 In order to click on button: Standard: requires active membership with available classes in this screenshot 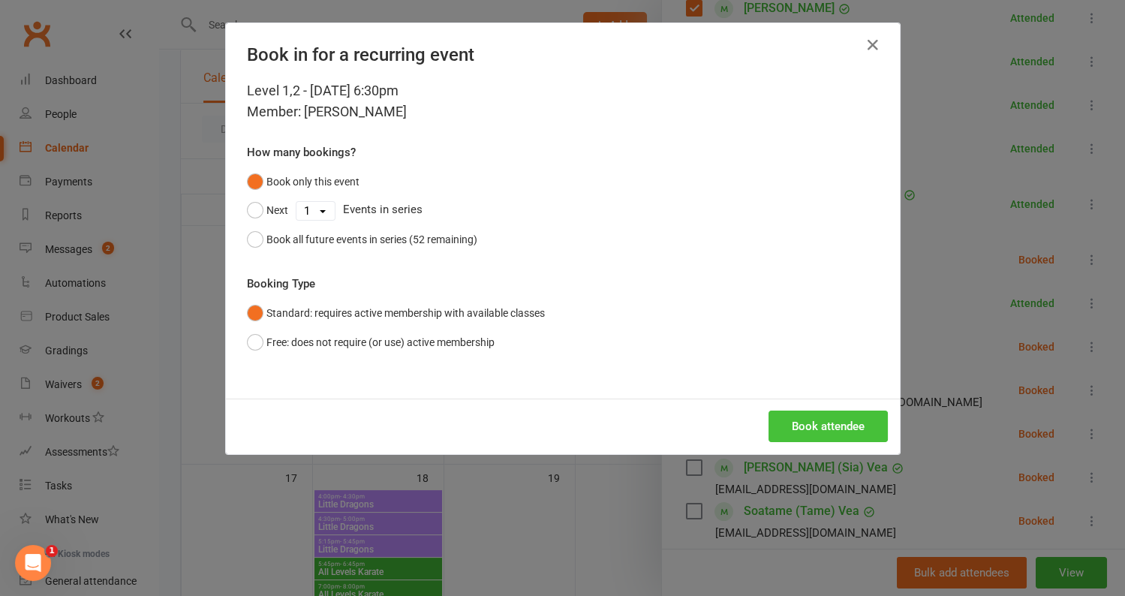, I will do `click(396, 313)`.